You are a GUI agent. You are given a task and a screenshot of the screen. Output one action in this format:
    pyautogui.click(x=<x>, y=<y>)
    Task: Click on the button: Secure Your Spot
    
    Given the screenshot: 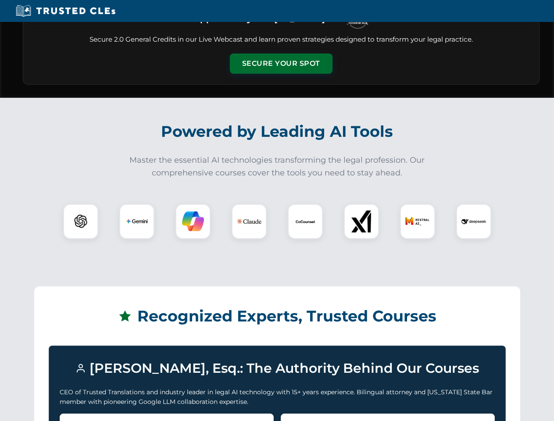 What is the action you would take?
    pyautogui.click(x=281, y=64)
    